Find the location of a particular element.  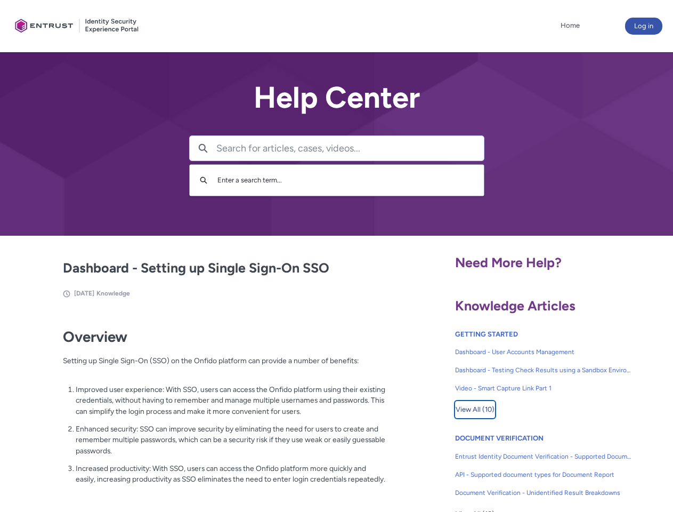

a: Dashboard - User Accounts Management is located at coordinates (544, 352).